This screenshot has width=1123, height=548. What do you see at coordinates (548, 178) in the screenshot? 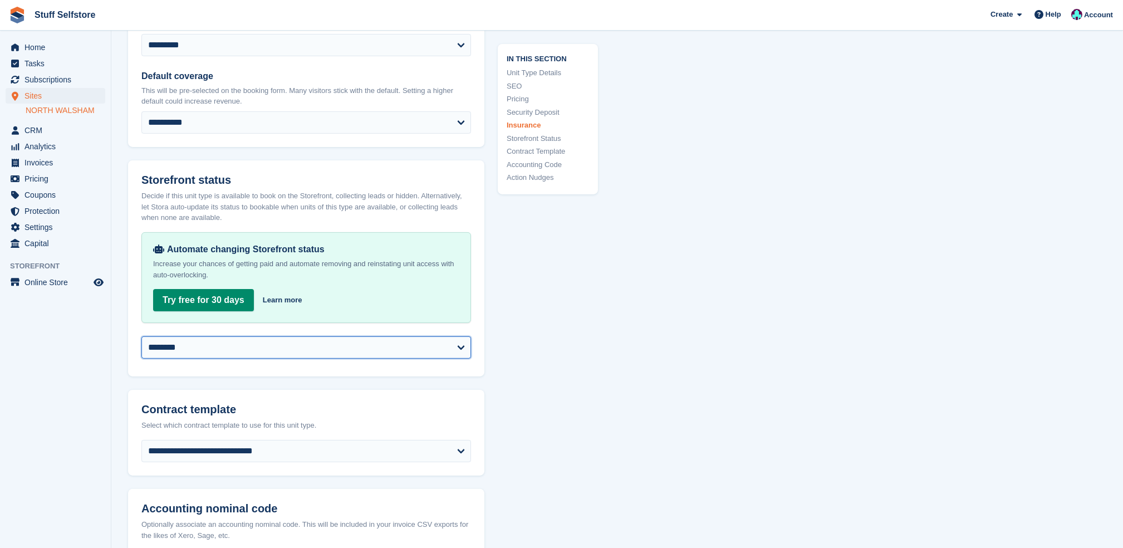
I see `a: Action Nudges` at bounding box center [548, 178].